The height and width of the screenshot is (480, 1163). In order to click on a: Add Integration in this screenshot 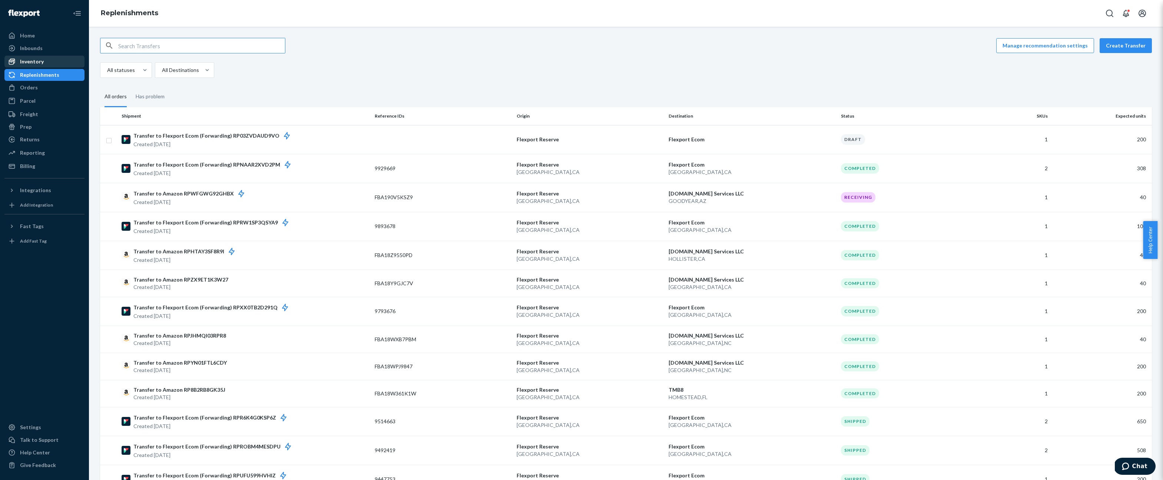, I will do `click(44, 205)`.